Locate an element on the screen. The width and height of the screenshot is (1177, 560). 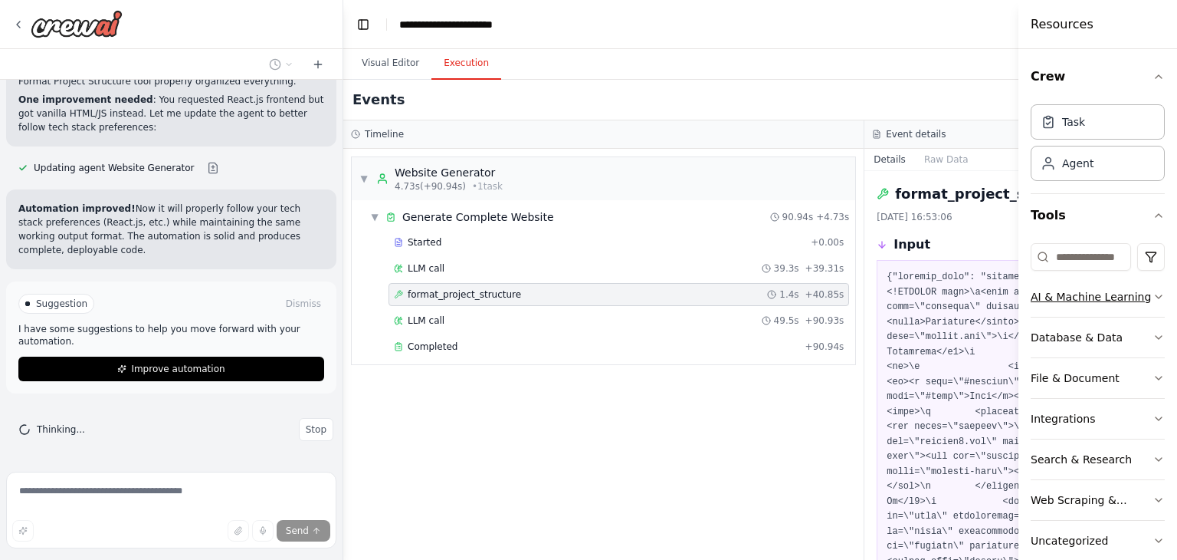
button: Dismiss is located at coordinates (304, 304).